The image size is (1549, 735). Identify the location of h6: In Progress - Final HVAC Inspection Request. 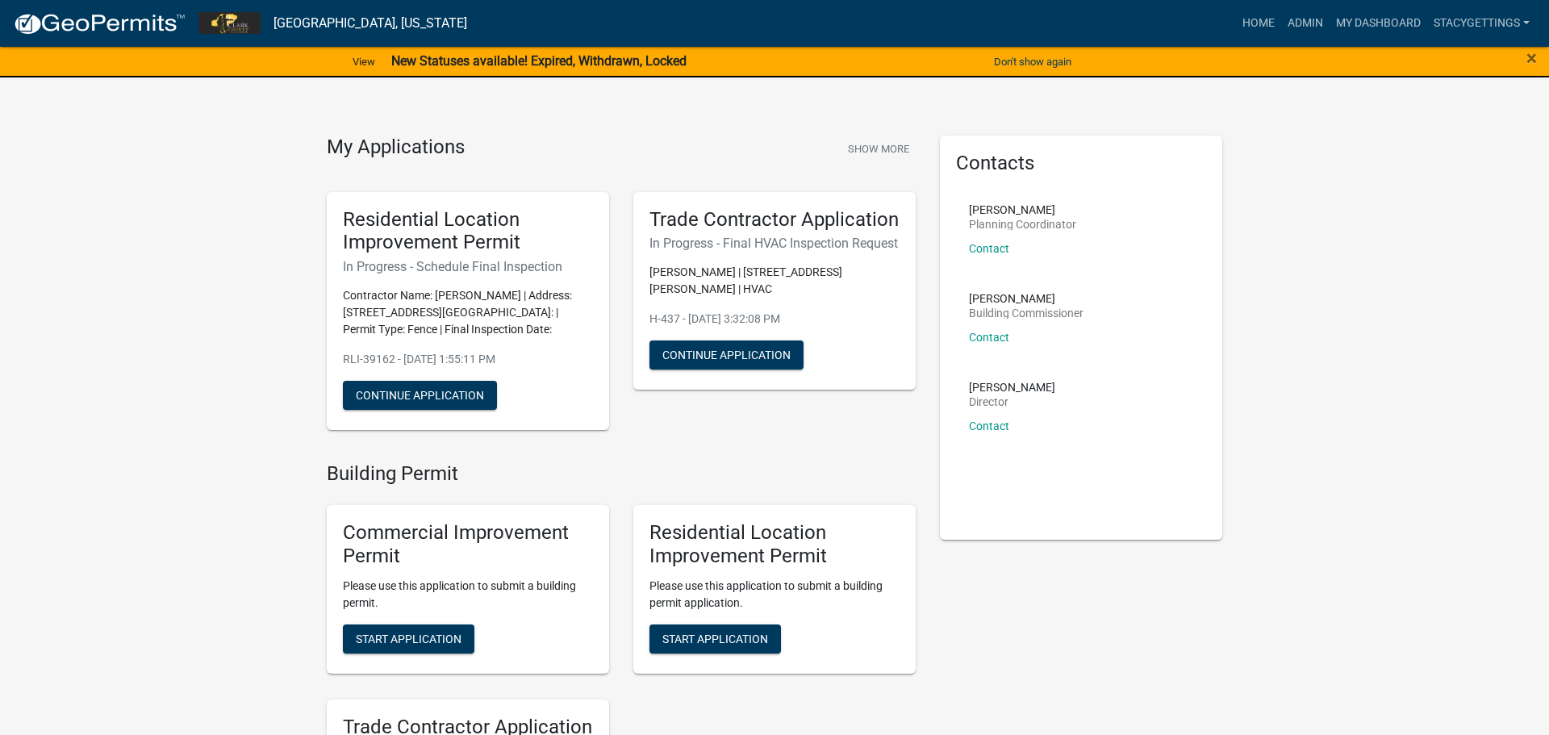
(774, 243).